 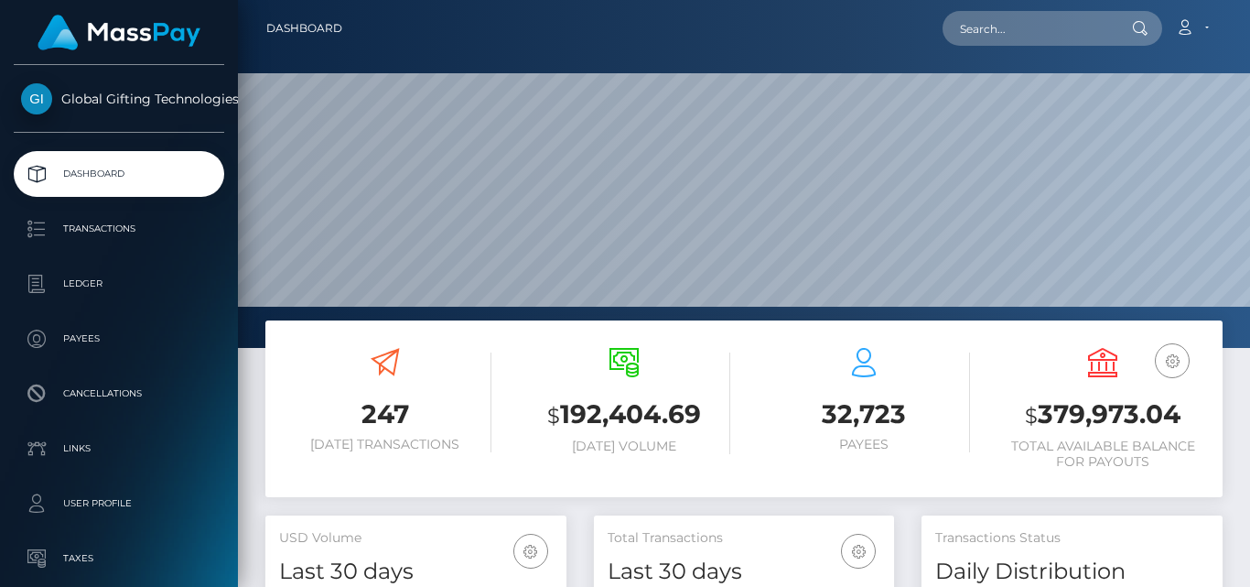 What do you see at coordinates (119, 99) in the screenshot?
I see `span: Global Gifting Technologies Inc` at bounding box center [119, 99].